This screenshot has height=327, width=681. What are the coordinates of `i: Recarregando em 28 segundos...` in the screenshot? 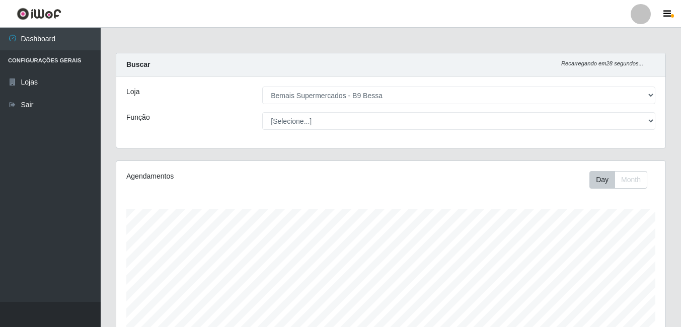 It's located at (602, 63).